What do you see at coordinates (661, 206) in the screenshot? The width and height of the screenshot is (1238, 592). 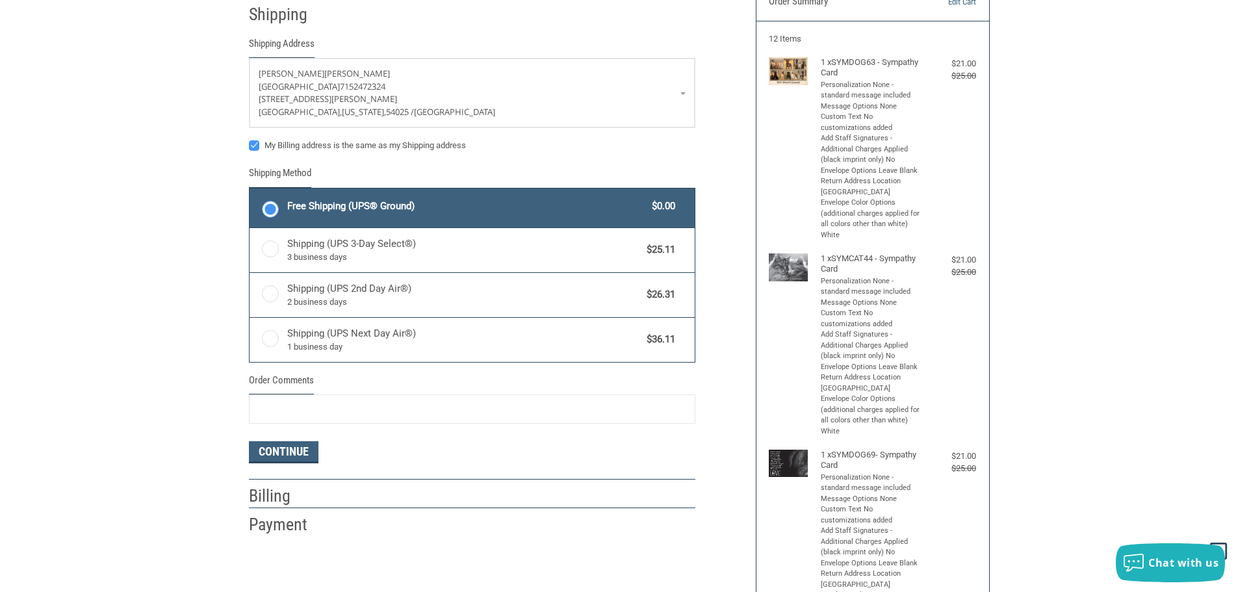 I see `span: $0.00` at bounding box center [661, 206].